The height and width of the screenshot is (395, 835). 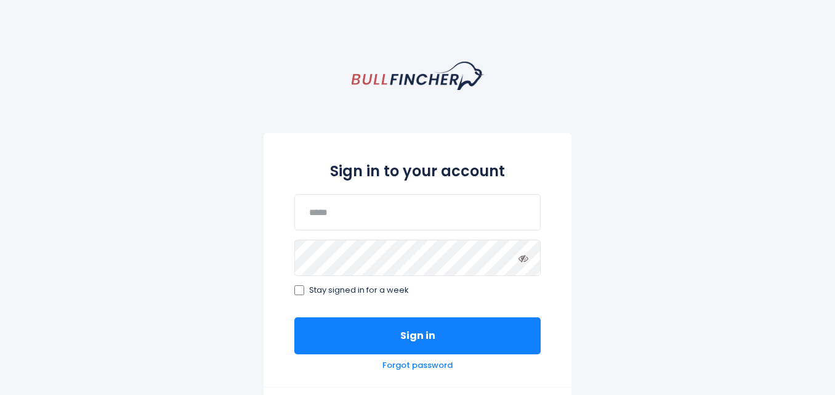 What do you see at coordinates (418, 365) in the screenshot?
I see `a: Forgot password` at bounding box center [418, 365].